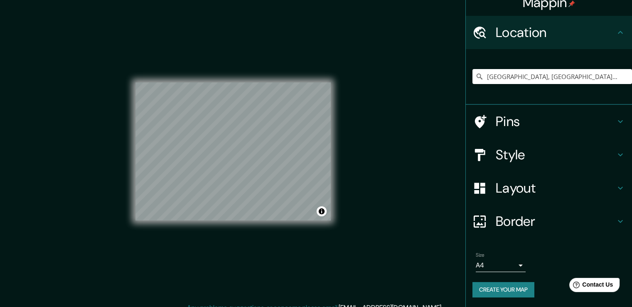 The image size is (632, 307). Describe the element at coordinates (503, 289) in the screenshot. I see `button: Create your map` at that location.